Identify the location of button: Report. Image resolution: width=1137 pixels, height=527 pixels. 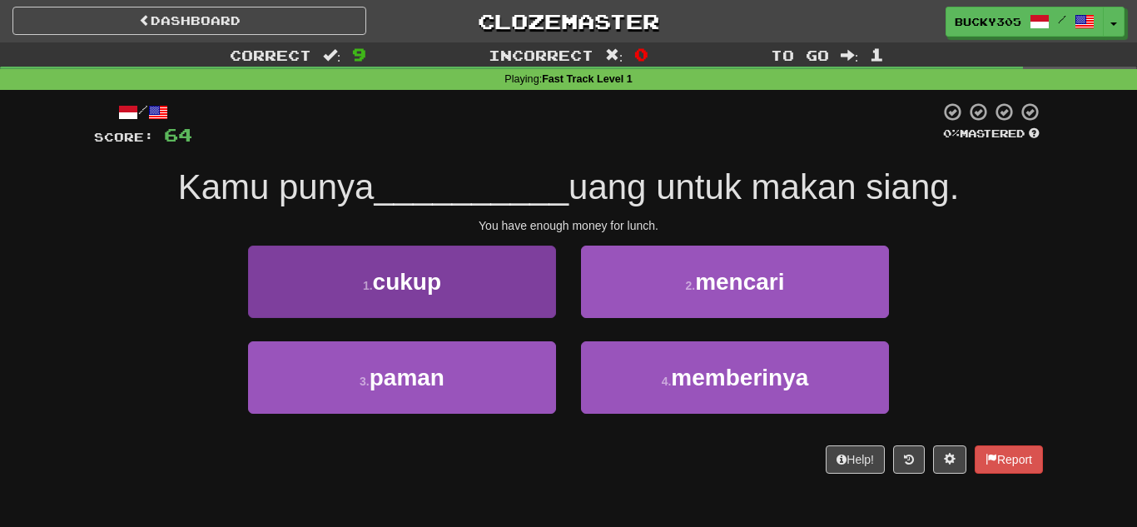
(1009, 459).